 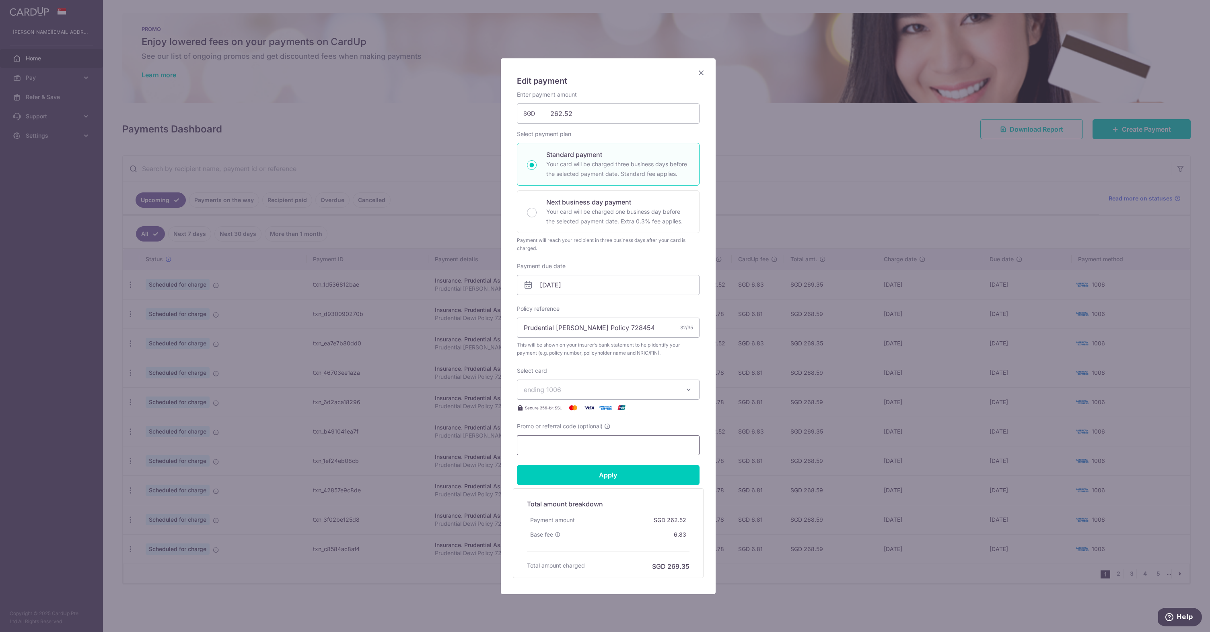 I want to click on label: Select payment plan, so click(x=544, y=134).